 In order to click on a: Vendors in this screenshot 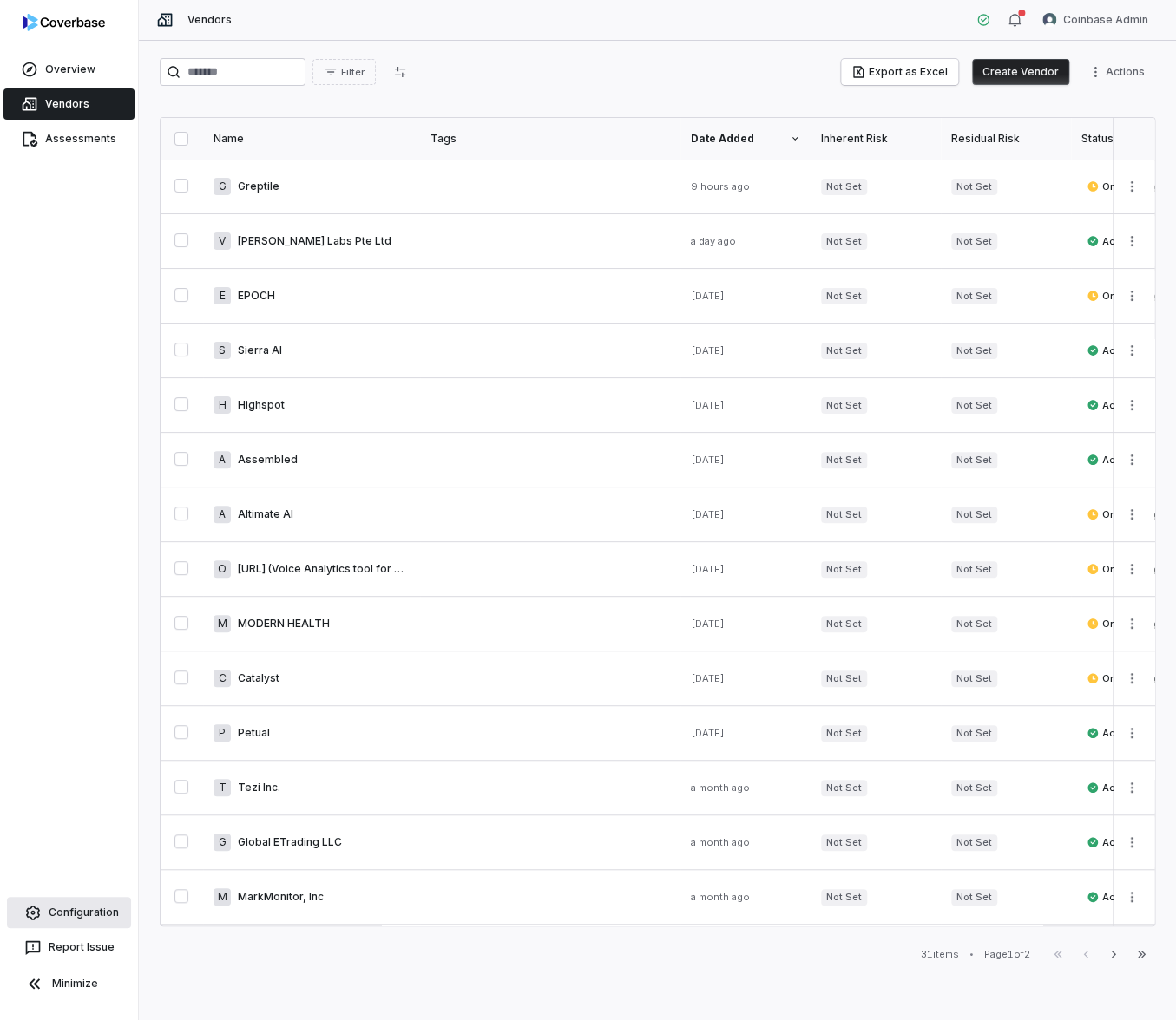, I will do `click(68, 104)`.